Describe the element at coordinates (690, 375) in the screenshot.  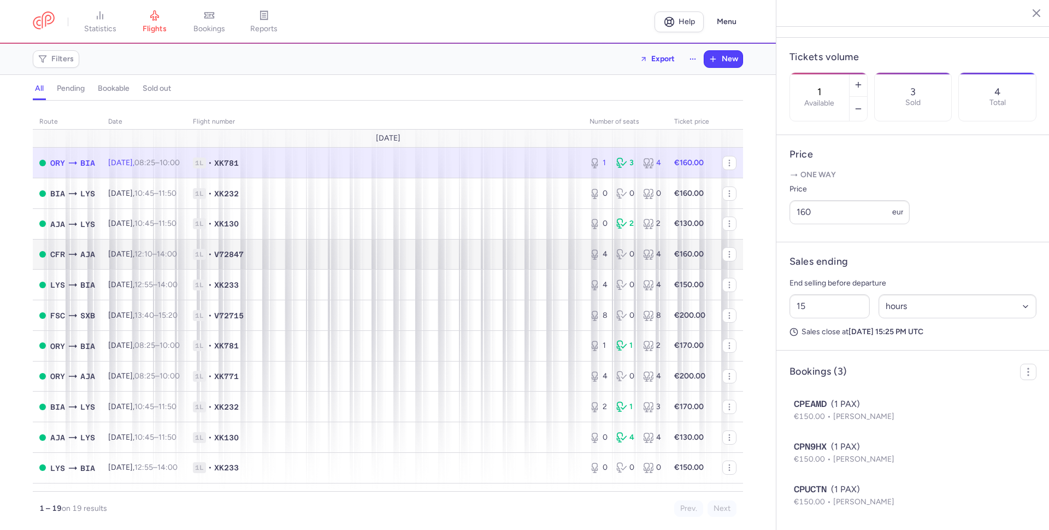
I see `strong: €200.00` at that location.